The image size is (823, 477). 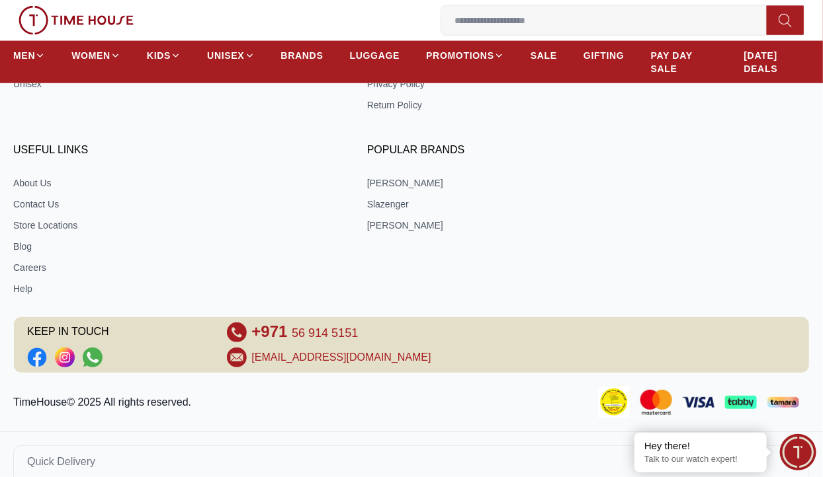 What do you see at coordinates (175, 226) in the screenshot?
I see `a: Store Locations` at bounding box center [175, 226].